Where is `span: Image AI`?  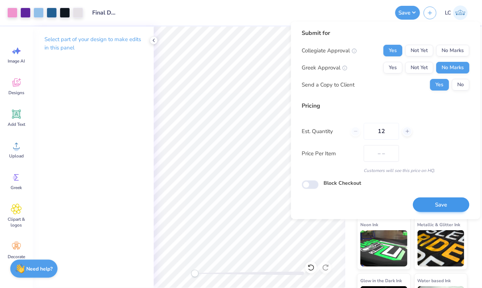
span: Image AI is located at coordinates (16, 61).